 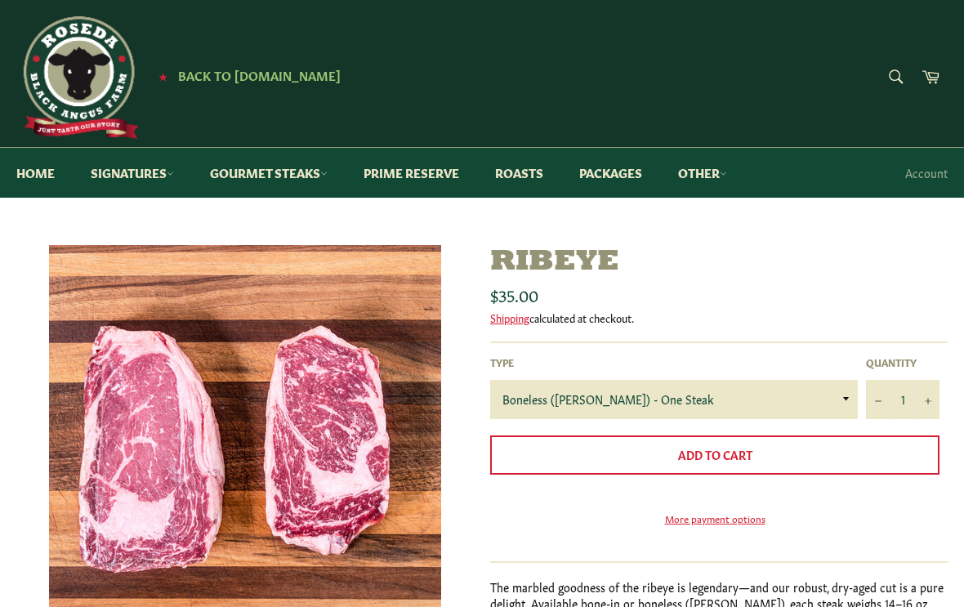 What do you see at coordinates (878, 400) in the screenshot?
I see `button: Reduce item quantity by one` at bounding box center [878, 400].